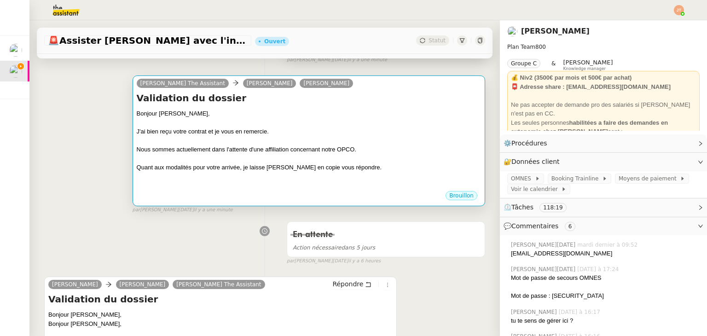 The image size is (707, 336). Describe the element at coordinates (571, 77) in the screenshot. I see `strong: 💰 Niv2 (3500€ par mois et 500€ par achat)` at that location.